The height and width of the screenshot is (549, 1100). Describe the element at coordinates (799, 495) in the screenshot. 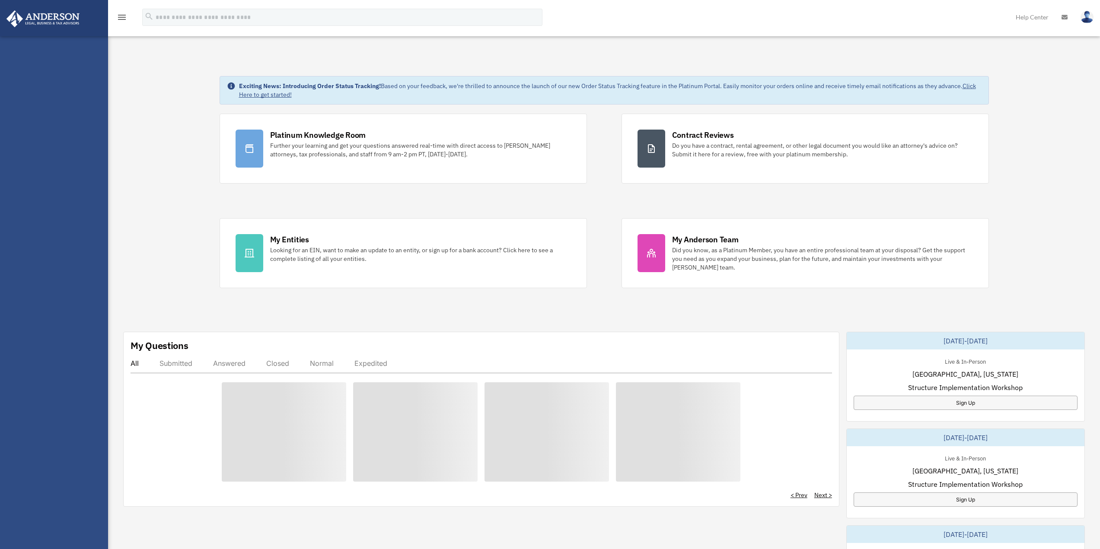

I see `a: < Prev` at that location.